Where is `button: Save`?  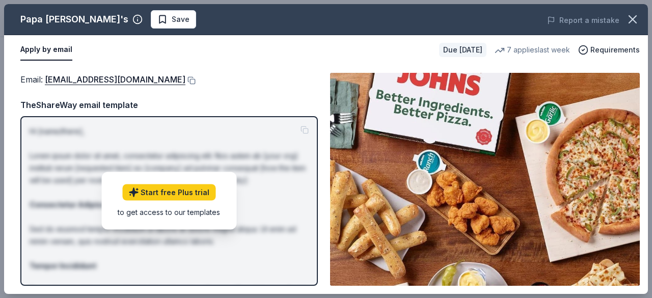
button: Save is located at coordinates (173, 19).